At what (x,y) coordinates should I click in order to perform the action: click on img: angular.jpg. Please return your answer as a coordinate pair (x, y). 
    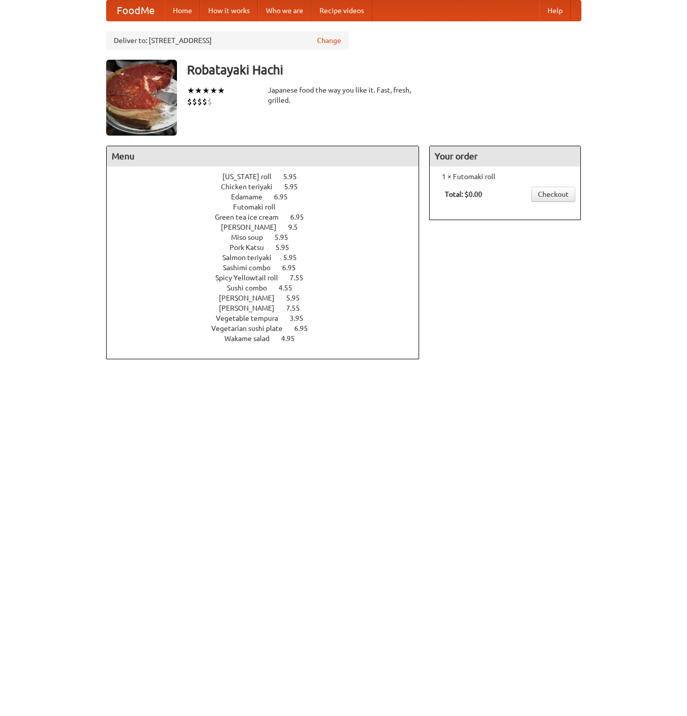
    Looking at the image, I should click on (142, 98).